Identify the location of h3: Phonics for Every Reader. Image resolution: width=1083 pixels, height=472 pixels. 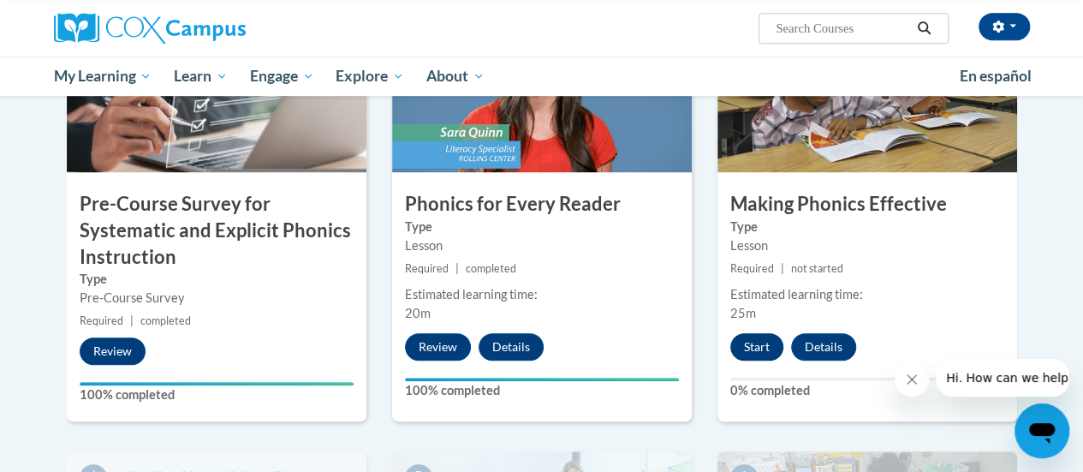
(542, 204).